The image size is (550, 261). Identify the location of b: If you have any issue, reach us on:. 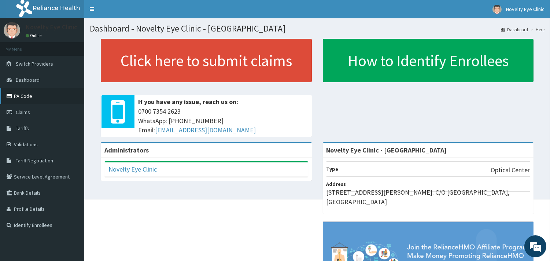
(188, 102).